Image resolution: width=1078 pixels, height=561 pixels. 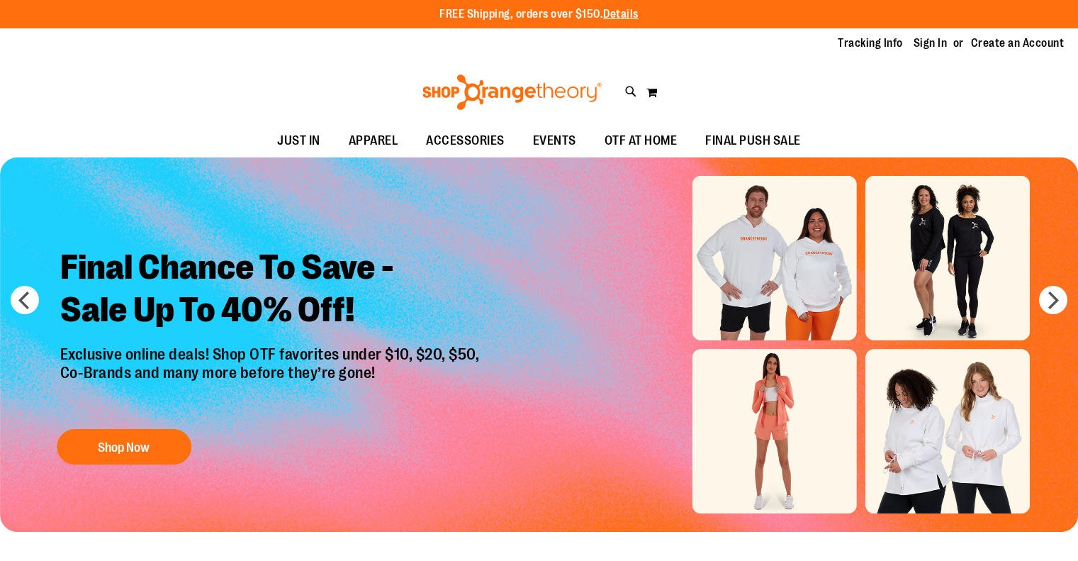 What do you see at coordinates (554, 140) in the screenshot?
I see `span: EVENTS` at bounding box center [554, 140].